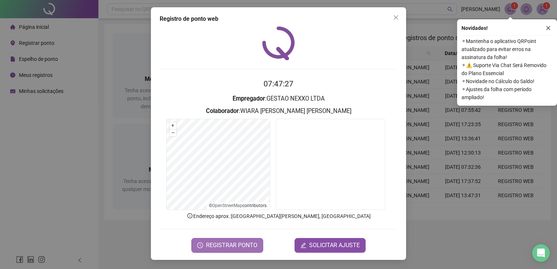 This screenshot has height=269, width=557. Describe the element at coordinates (507, 81) in the screenshot. I see `span: ⚬ Novidade no Cálculo do Saldo!` at that location.